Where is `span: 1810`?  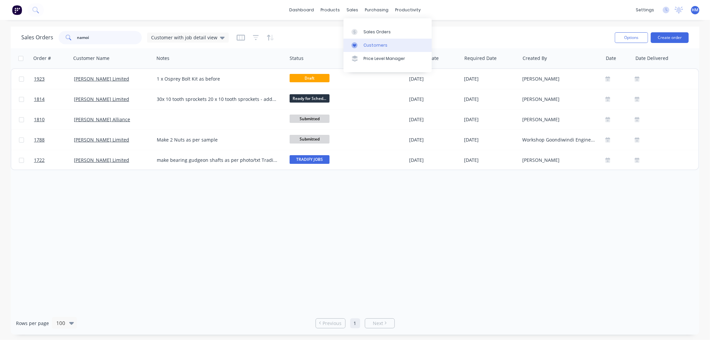 span: 1810 is located at coordinates (39, 120).